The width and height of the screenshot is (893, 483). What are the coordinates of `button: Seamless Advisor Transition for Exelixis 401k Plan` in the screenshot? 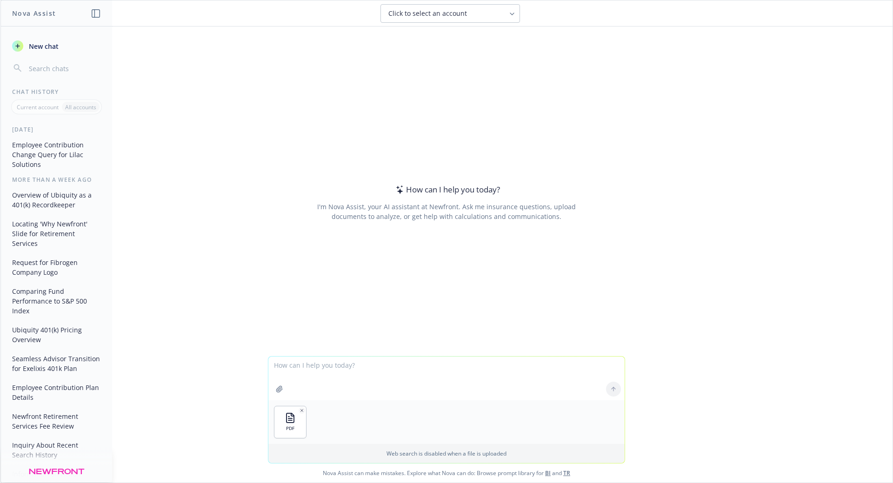 It's located at (56, 364).